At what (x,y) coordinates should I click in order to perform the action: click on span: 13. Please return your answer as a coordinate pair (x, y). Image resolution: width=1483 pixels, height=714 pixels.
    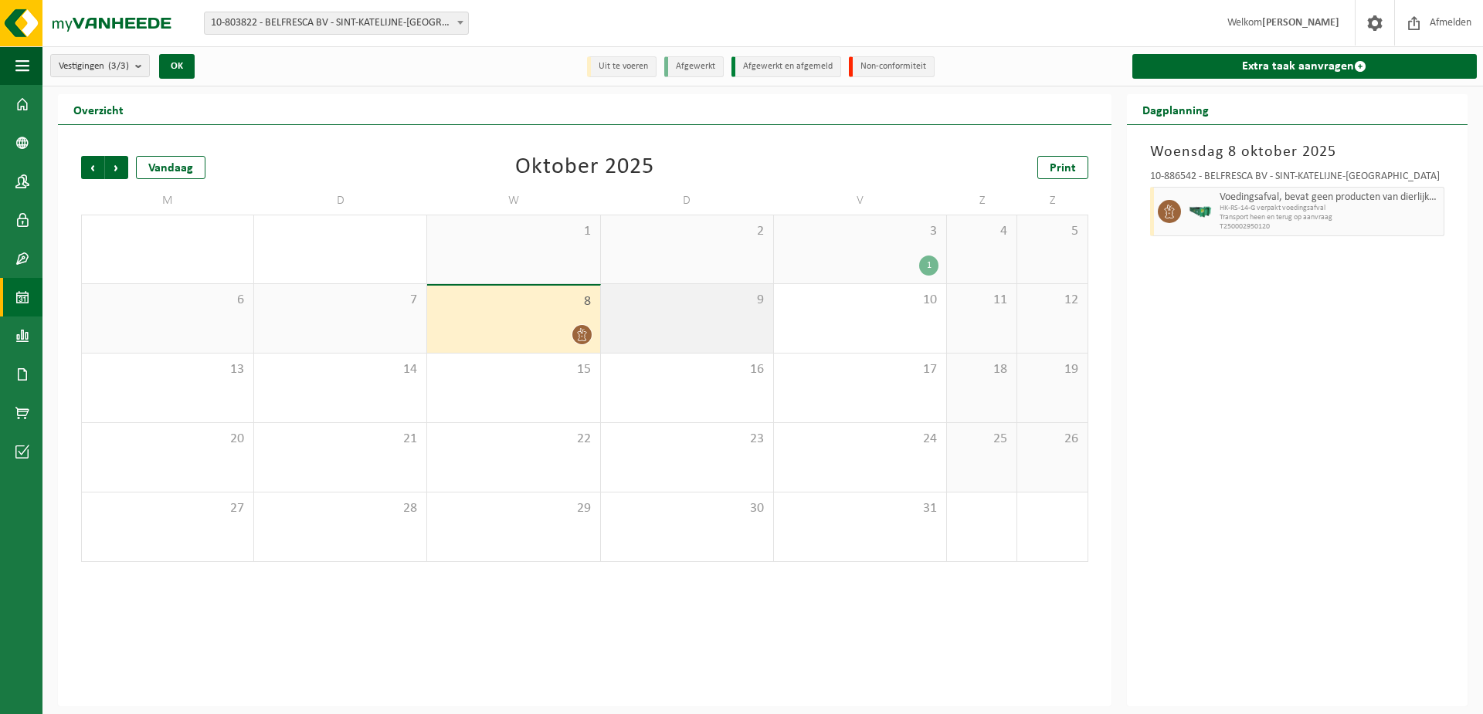
    Looking at the image, I should click on (168, 370).